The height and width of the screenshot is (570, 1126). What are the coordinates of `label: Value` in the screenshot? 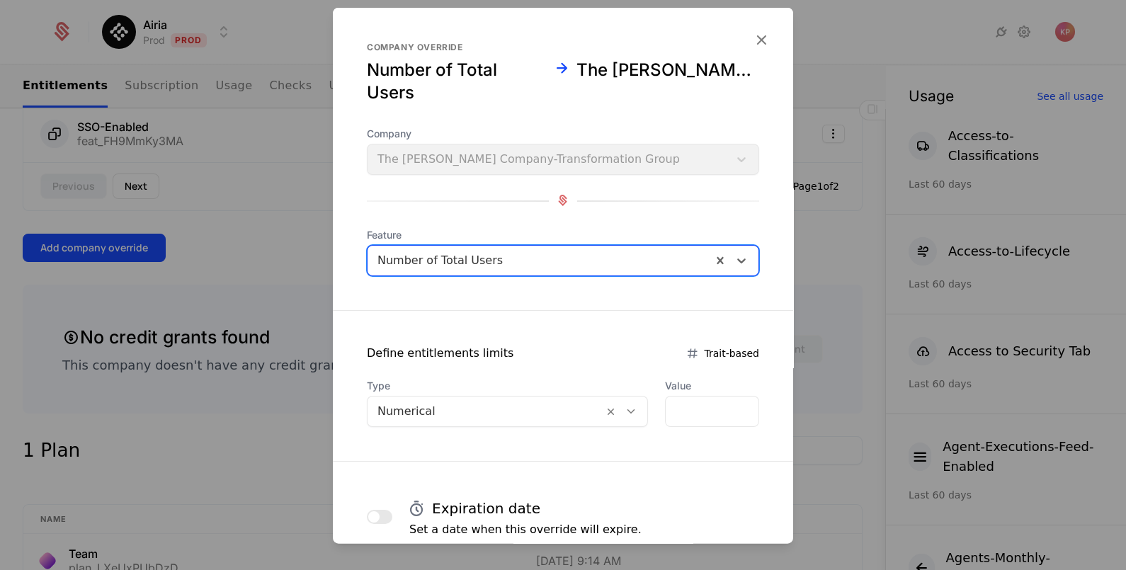 It's located at (712, 385).